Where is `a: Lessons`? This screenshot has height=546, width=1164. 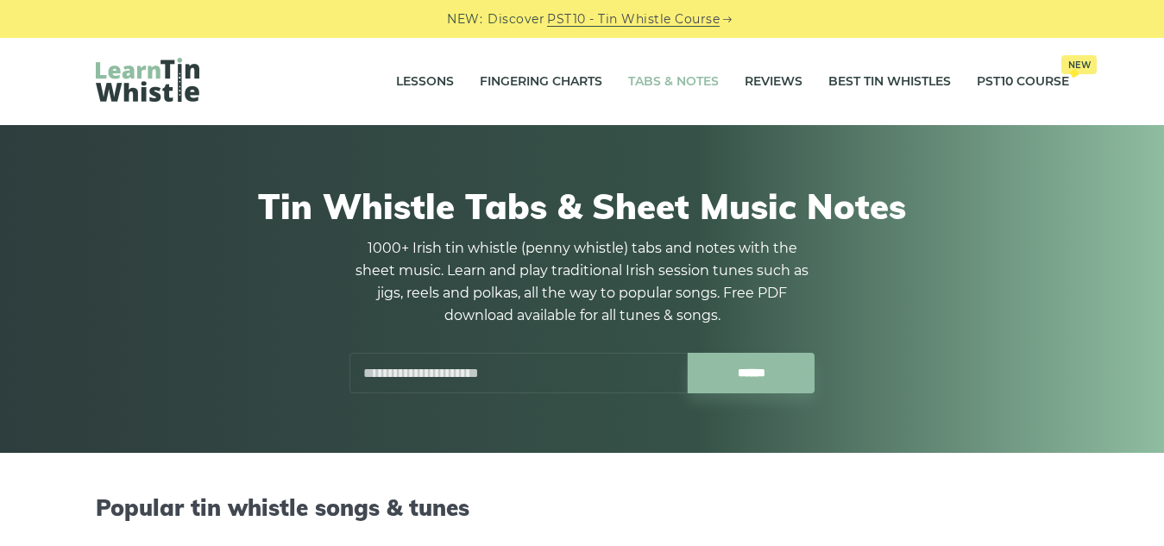
a: Lessons is located at coordinates (424, 82).